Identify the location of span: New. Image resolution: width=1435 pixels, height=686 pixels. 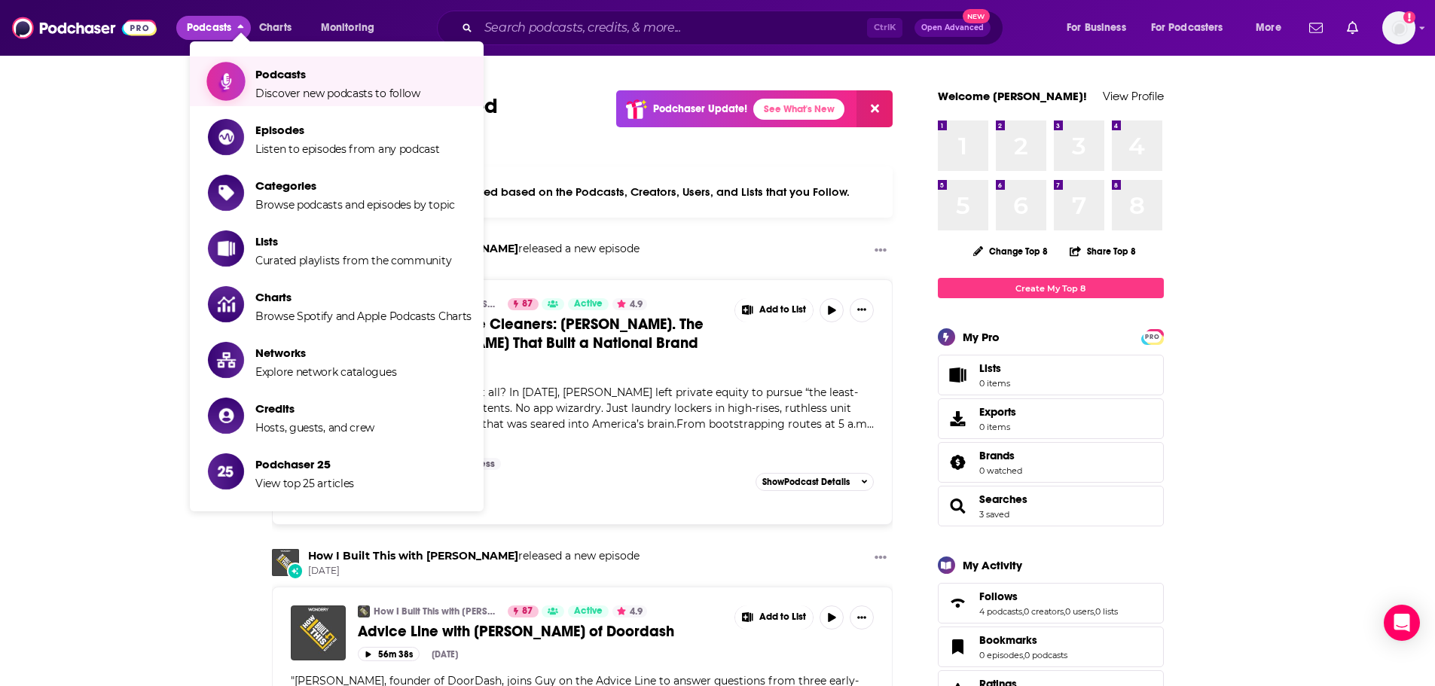
(977, 16).